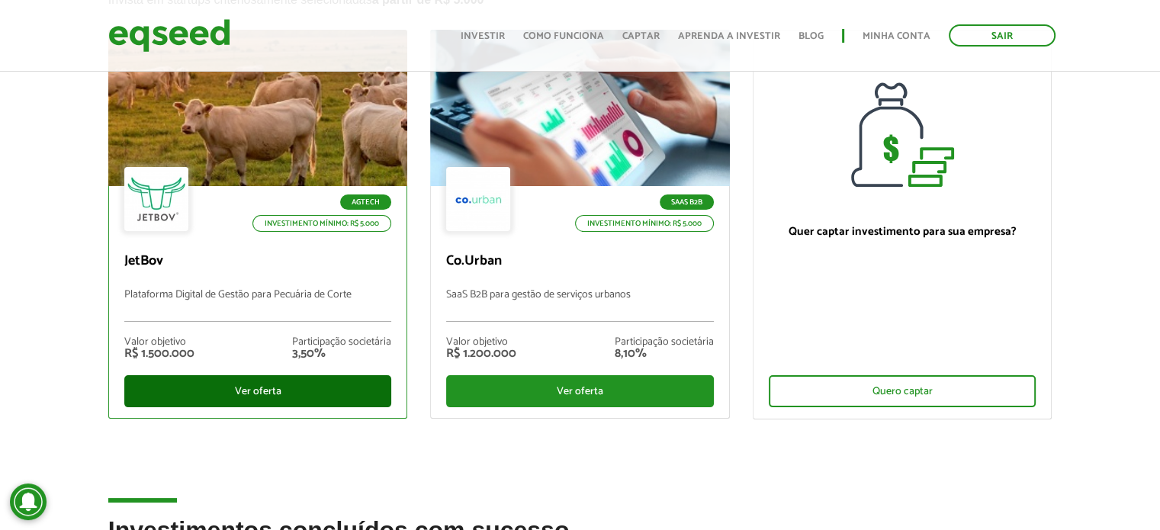 This screenshot has width=1160, height=530. What do you see at coordinates (580, 305) in the screenshot?
I see `p: SaaS B2B para gestão de serviços urbanos` at bounding box center [580, 305].